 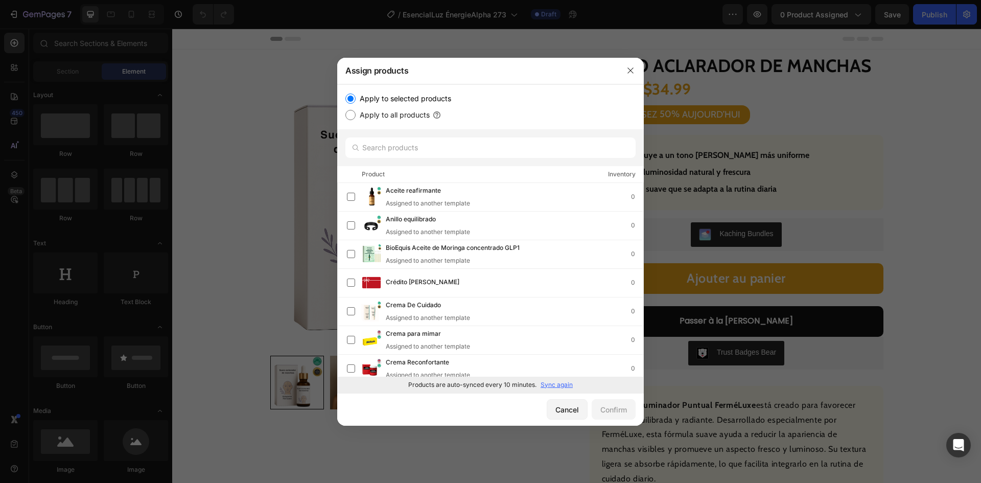 What do you see at coordinates (507, 376) in the screenshot?
I see `strong: El Sérum Iluminador Puntual FerméLuxe` at bounding box center [507, 376].